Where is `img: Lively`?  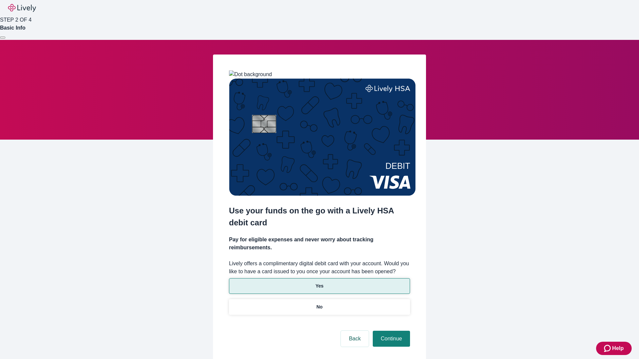
img: Lively is located at coordinates (22, 8).